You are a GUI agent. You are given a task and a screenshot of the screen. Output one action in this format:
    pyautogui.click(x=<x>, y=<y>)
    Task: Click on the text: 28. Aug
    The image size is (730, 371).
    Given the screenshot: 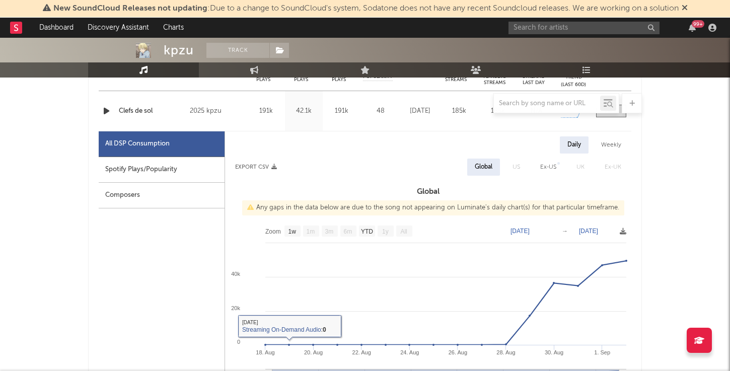 What is the action you would take?
    pyautogui.click(x=506, y=353)
    